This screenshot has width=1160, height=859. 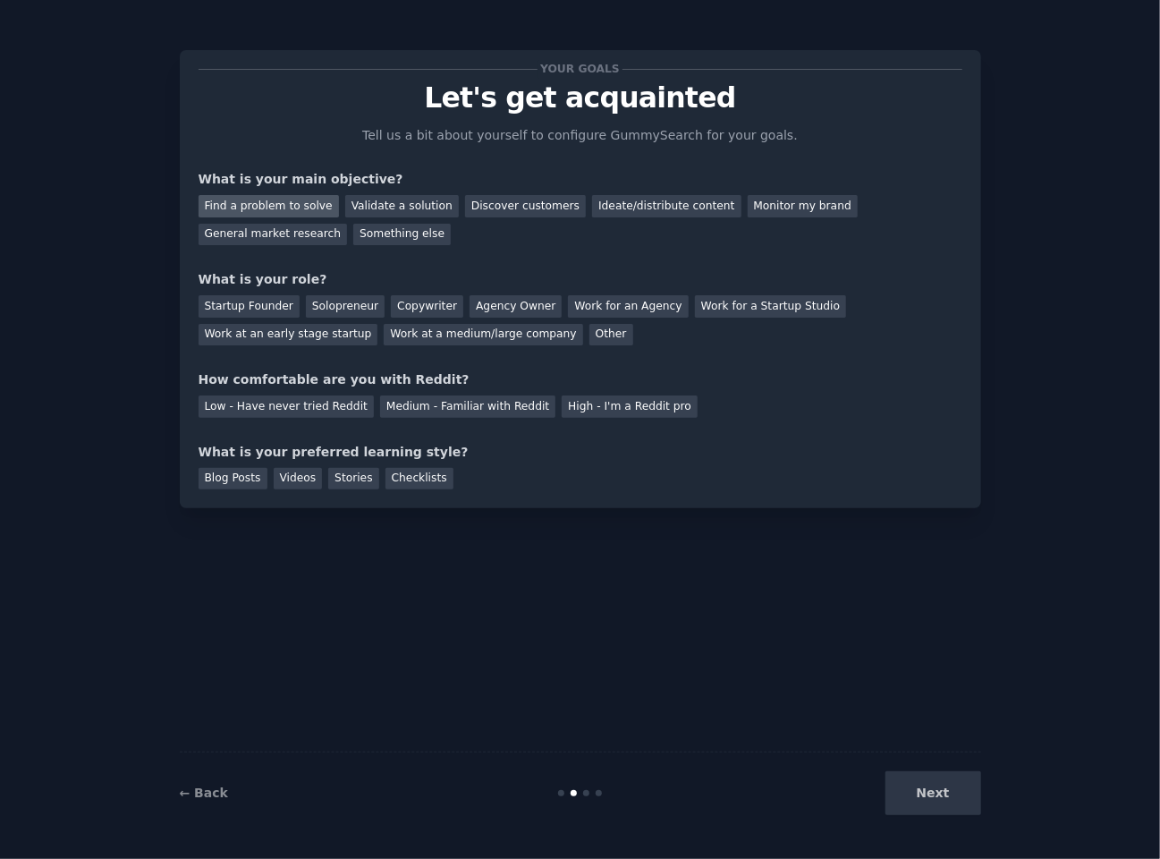 What do you see at coordinates (402, 206) in the screenshot?
I see `div: Validate a solution` at bounding box center [402, 206].